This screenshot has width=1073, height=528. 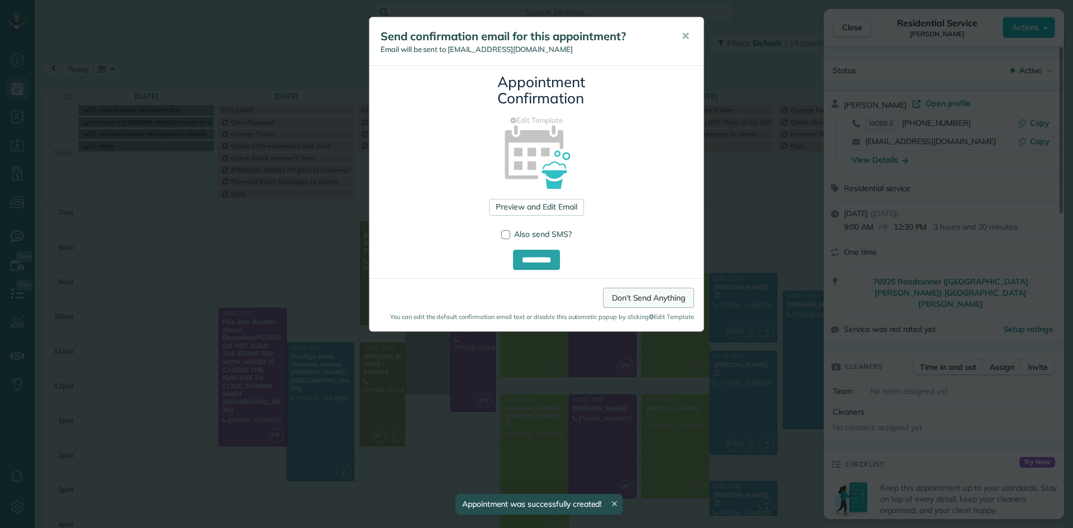 What do you see at coordinates (648, 298) in the screenshot?
I see `a: Don't Send Anything` at bounding box center [648, 298].